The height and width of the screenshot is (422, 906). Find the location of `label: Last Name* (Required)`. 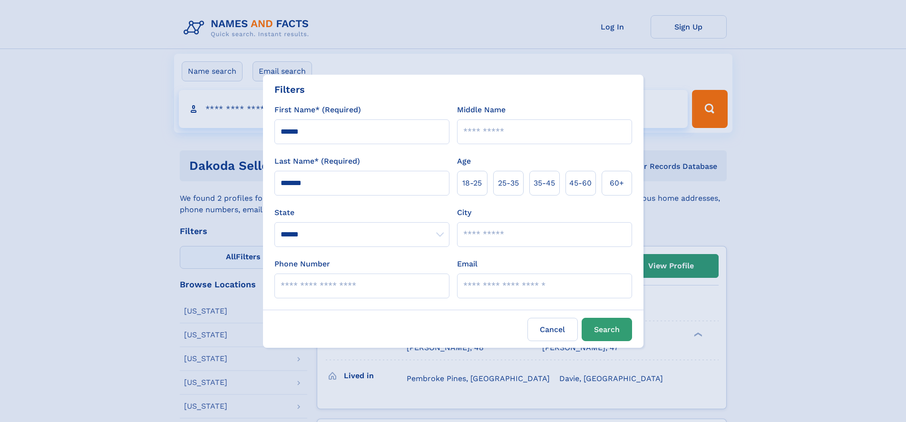

label: Last Name* (Required) is located at coordinates (317, 161).